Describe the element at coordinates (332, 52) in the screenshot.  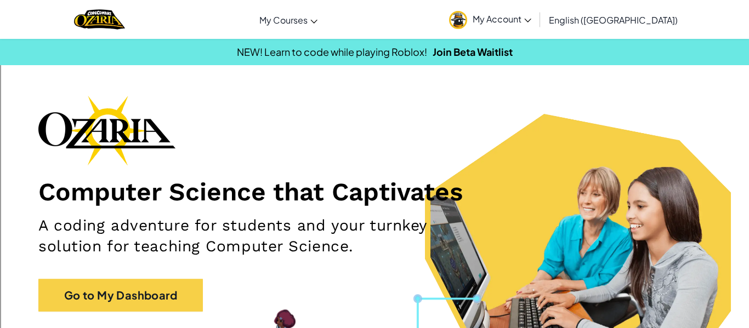
I see `span: NEW! Learn to code while playing Roblox!` at that location.